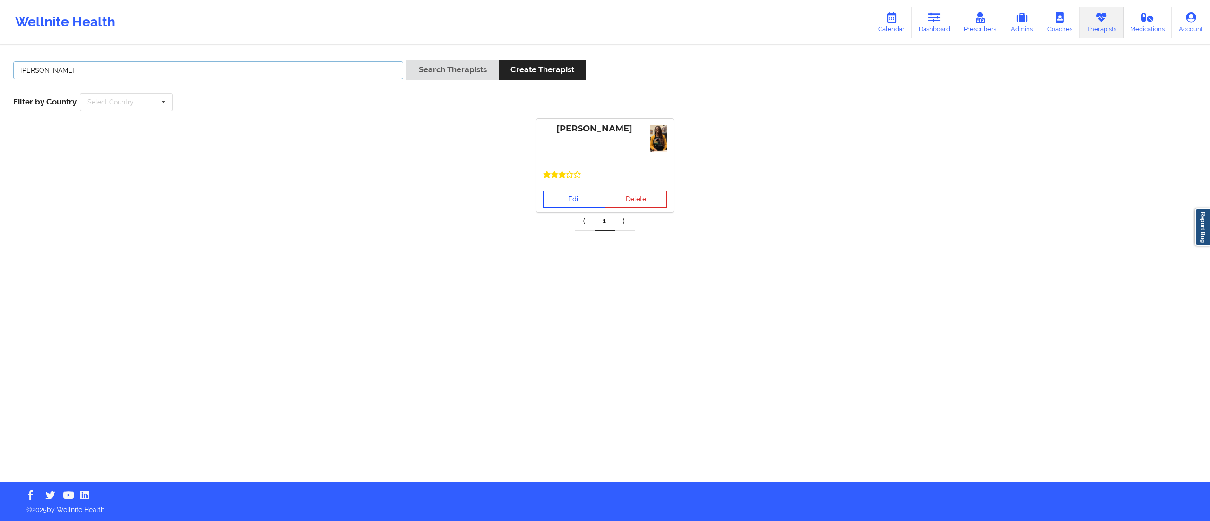 This screenshot has width=1210, height=521. I want to click on a: Next item, so click(625, 221).